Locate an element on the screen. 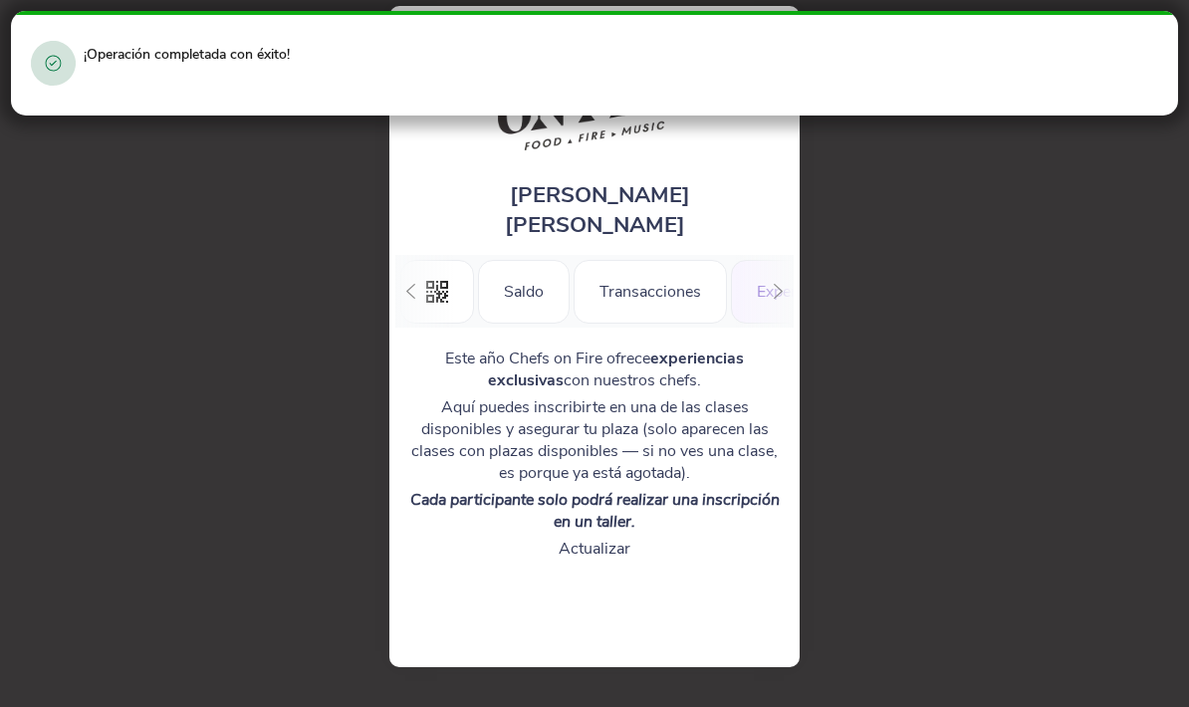 The height and width of the screenshot is (707, 1189). a: Saldo is located at coordinates (524, 290).